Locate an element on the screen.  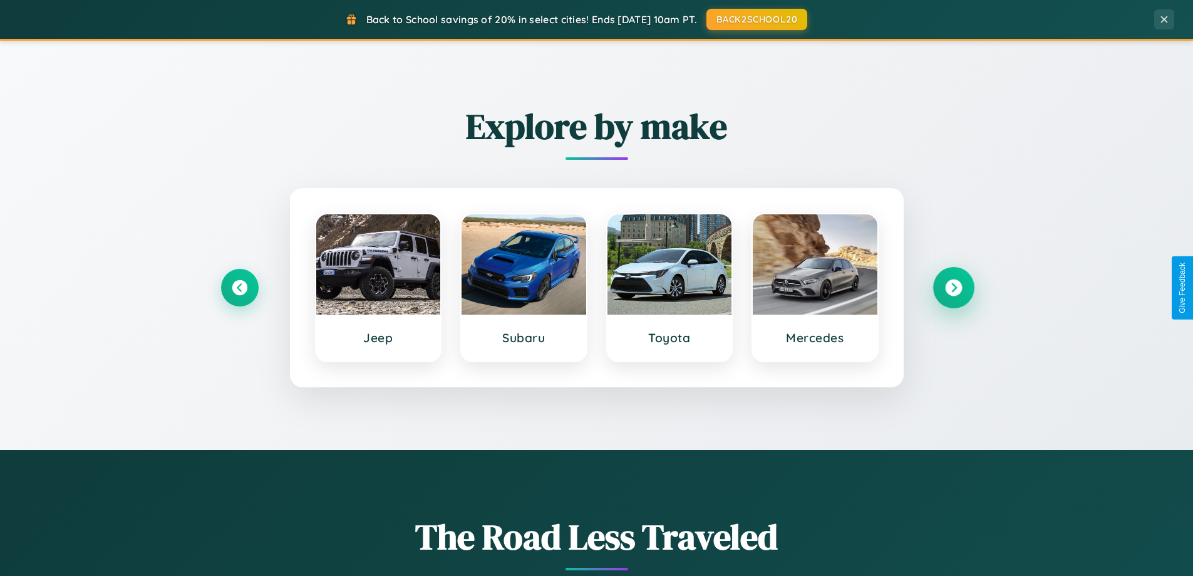
h3: Jeep is located at coordinates (378, 338).